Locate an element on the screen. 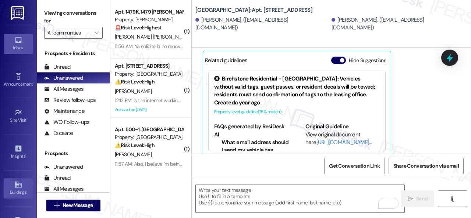 The width and height of the screenshot is (471, 218). div: Review follow-ups is located at coordinates (70, 100).